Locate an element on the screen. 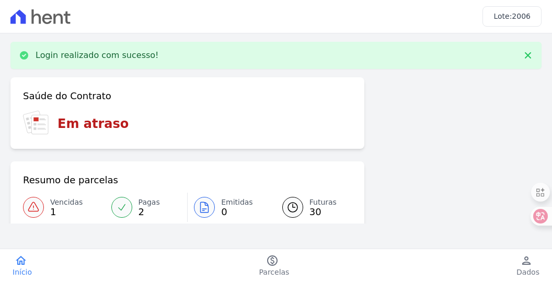 Image resolution: width=552 pixels, height=282 pixels. h3: Lote: is located at coordinates (512, 16).